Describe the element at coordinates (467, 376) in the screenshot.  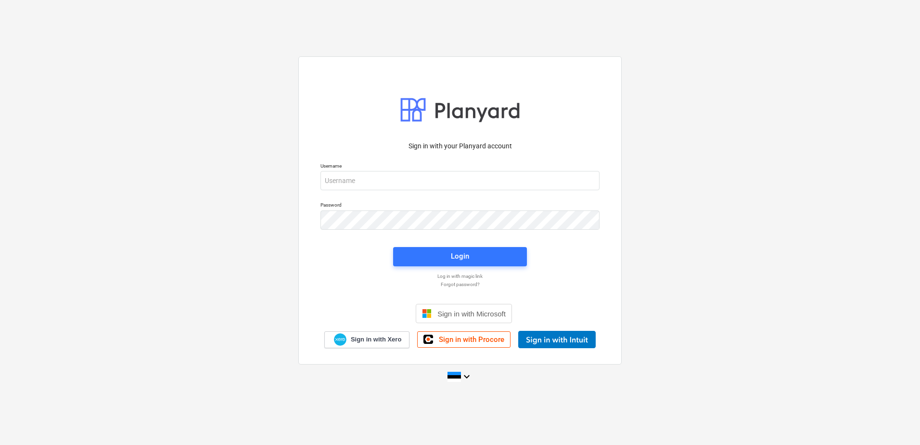
I see `i: keyboard_arrow_down` at that location.